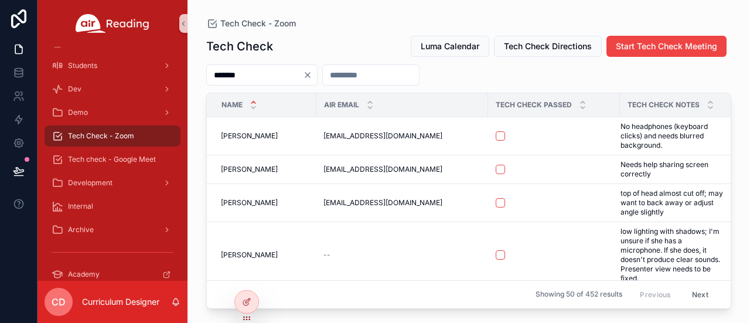 Image resolution: width=750 pixels, height=323 pixels. What do you see at coordinates (83, 66) in the screenshot?
I see `span: Students` at bounding box center [83, 66].